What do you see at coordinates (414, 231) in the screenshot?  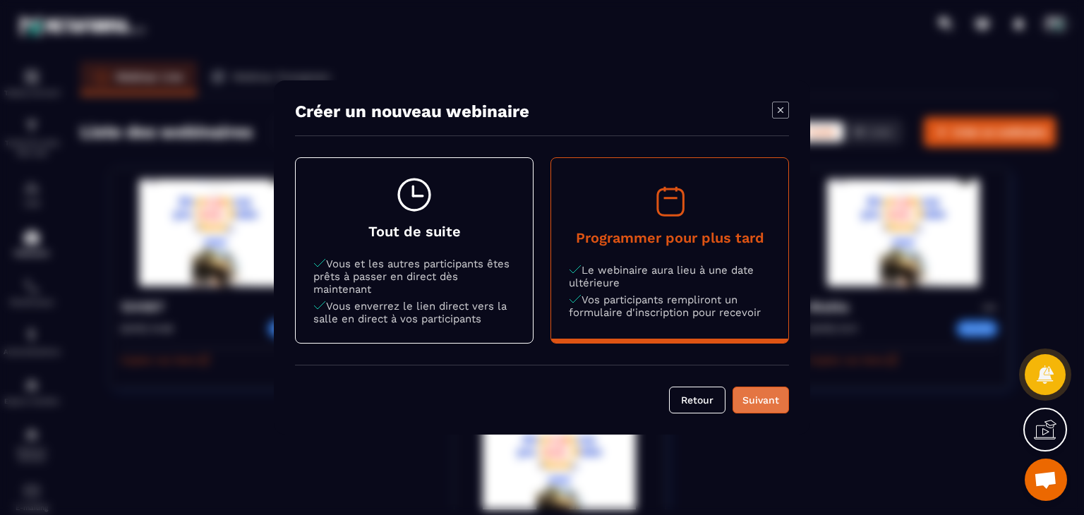 I see `h4: Tout de suite` at bounding box center [414, 231].